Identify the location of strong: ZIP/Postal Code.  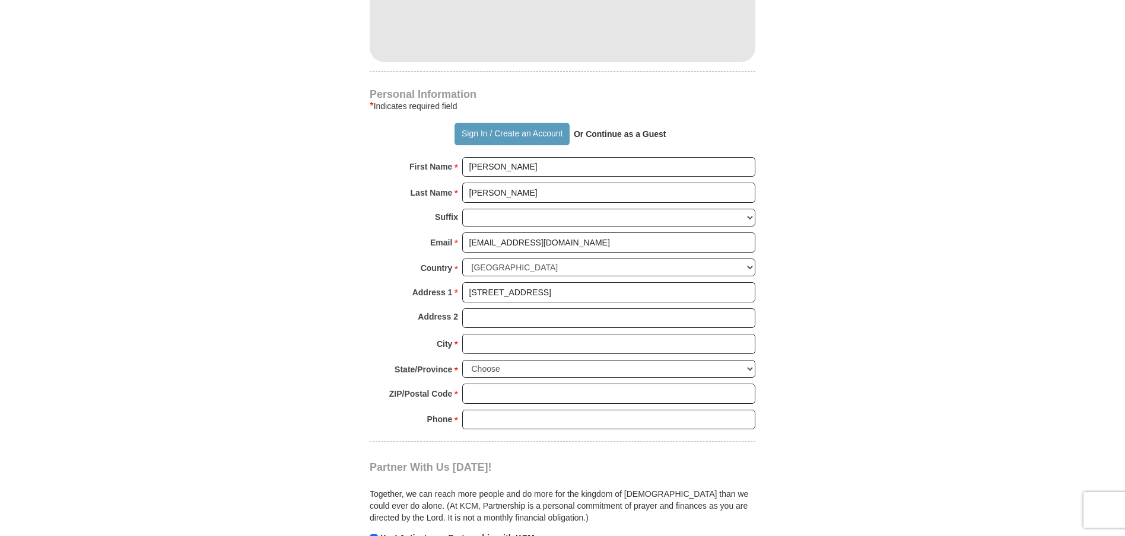
(421, 394).